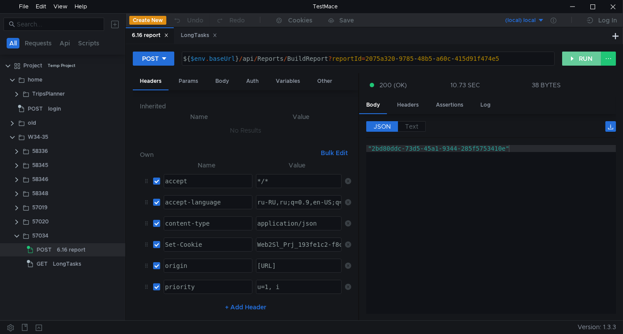 This screenshot has height=334, width=623. What do you see at coordinates (40, 222) in the screenshot?
I see `div: 57020` at bounding box center [40, 222].